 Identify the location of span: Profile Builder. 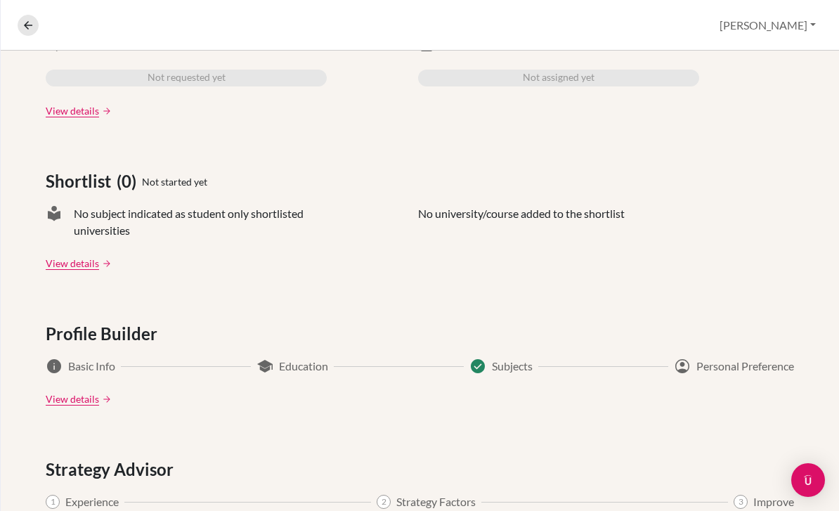
(104, 334).